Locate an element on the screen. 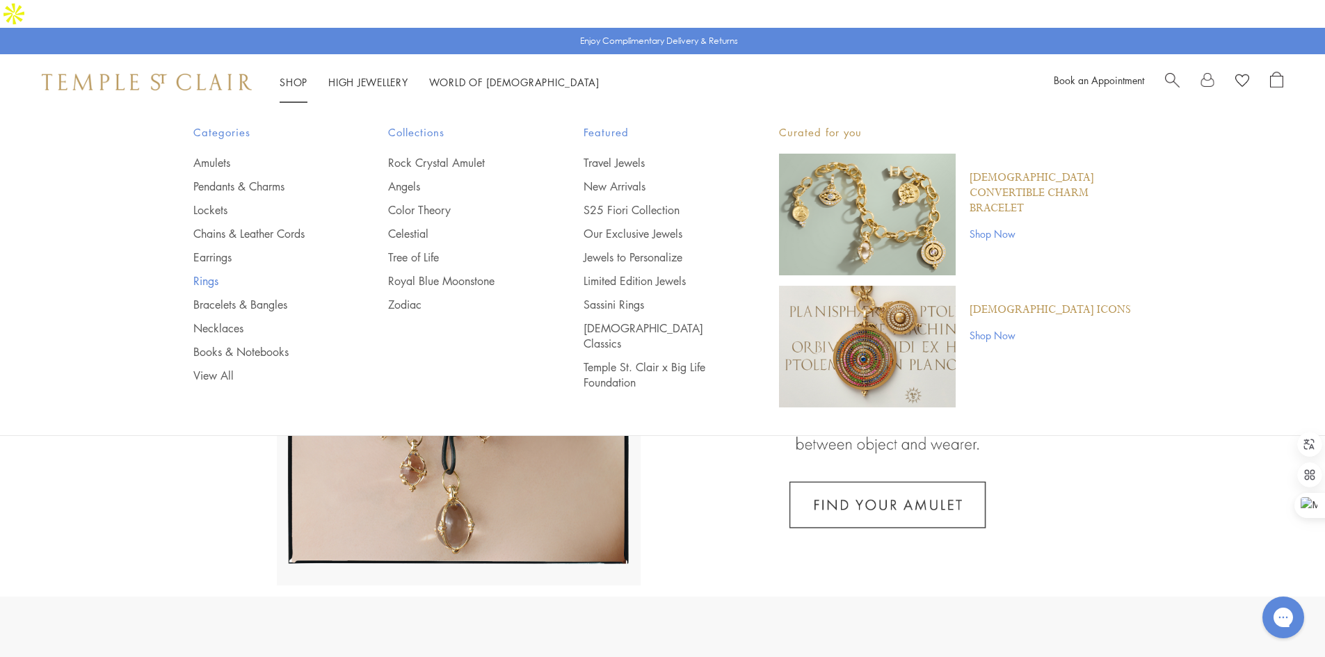  a: New Arrivals is located at coordinates (653, 186).